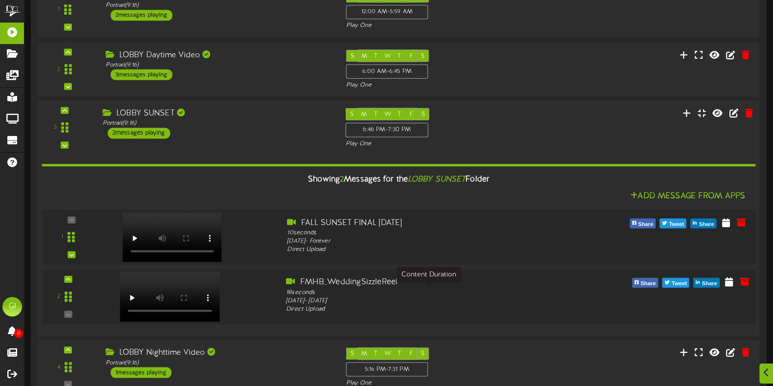 The height and width of the screenshot is (386, 773). Describe the element at coordinates (19, 333) in the screenshot. I see `span: 0` at that location.